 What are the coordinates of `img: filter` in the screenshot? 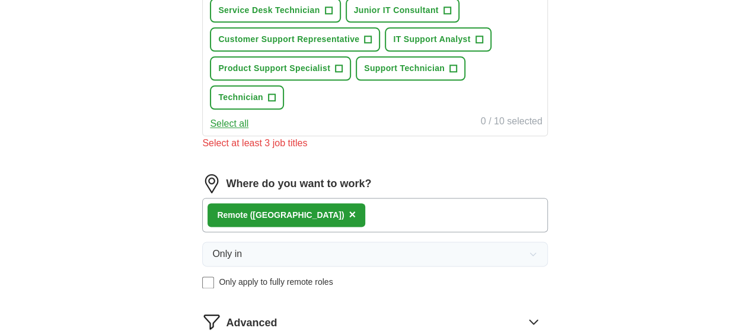 It's located at (212, 322).